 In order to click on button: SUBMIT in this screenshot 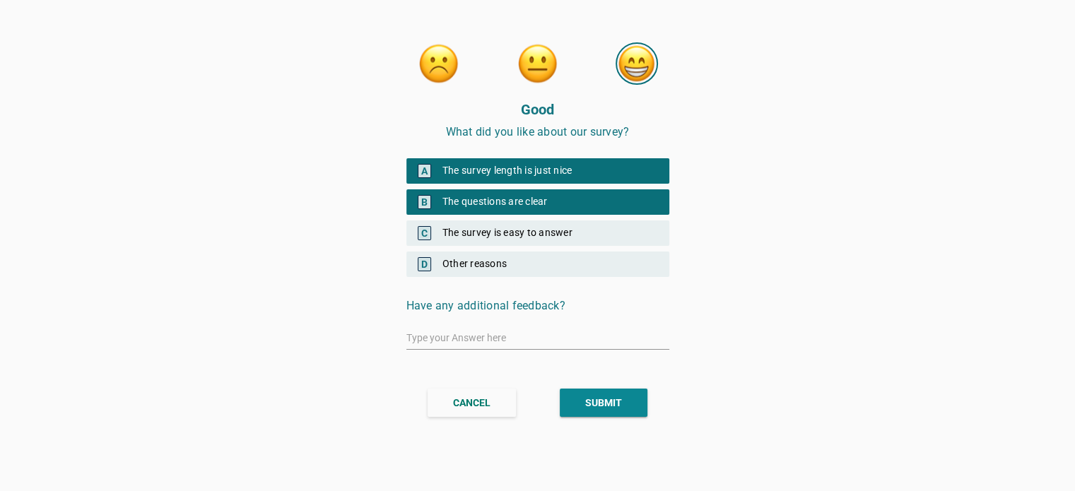, I will do `click(603, 403)`.